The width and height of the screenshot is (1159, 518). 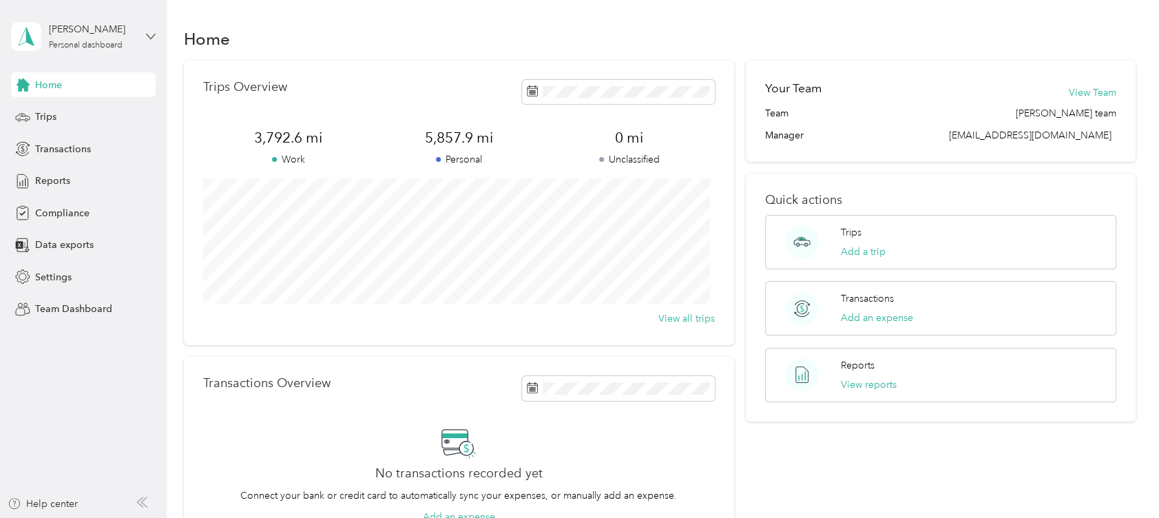 What do you see at coordinates (43, 503) in the screenshot?
I see `button: Help center` at bounding box center [43, 503].